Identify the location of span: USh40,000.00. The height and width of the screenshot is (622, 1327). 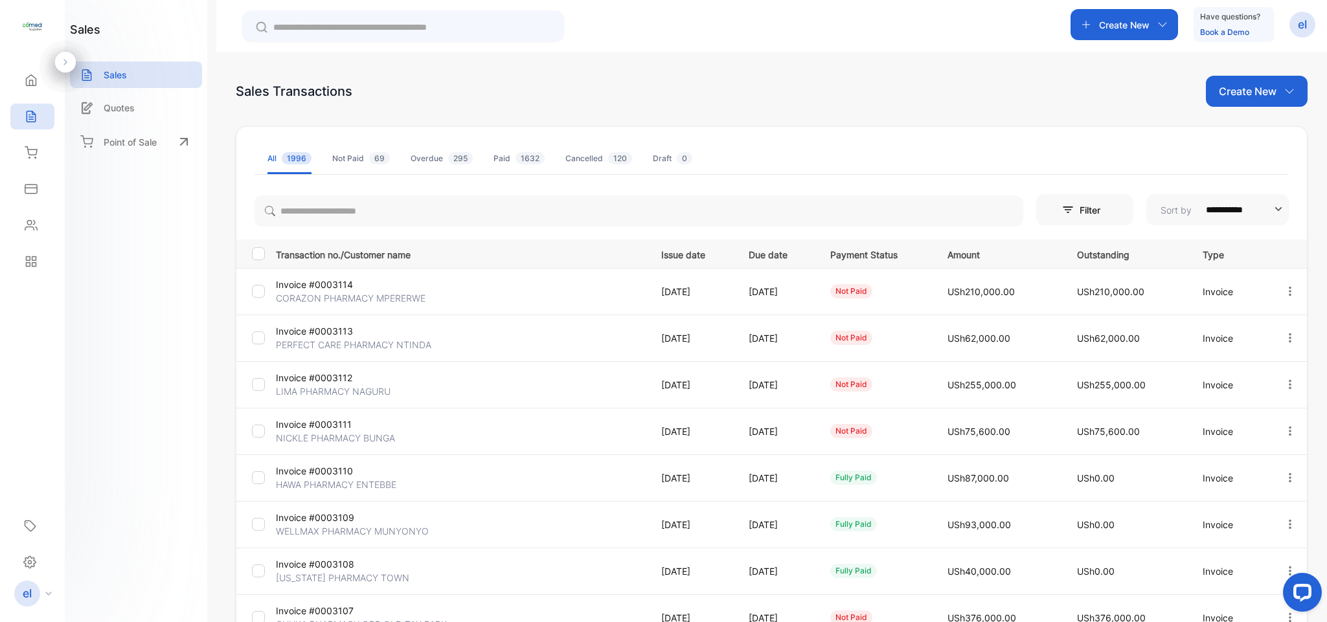
(979, 571).